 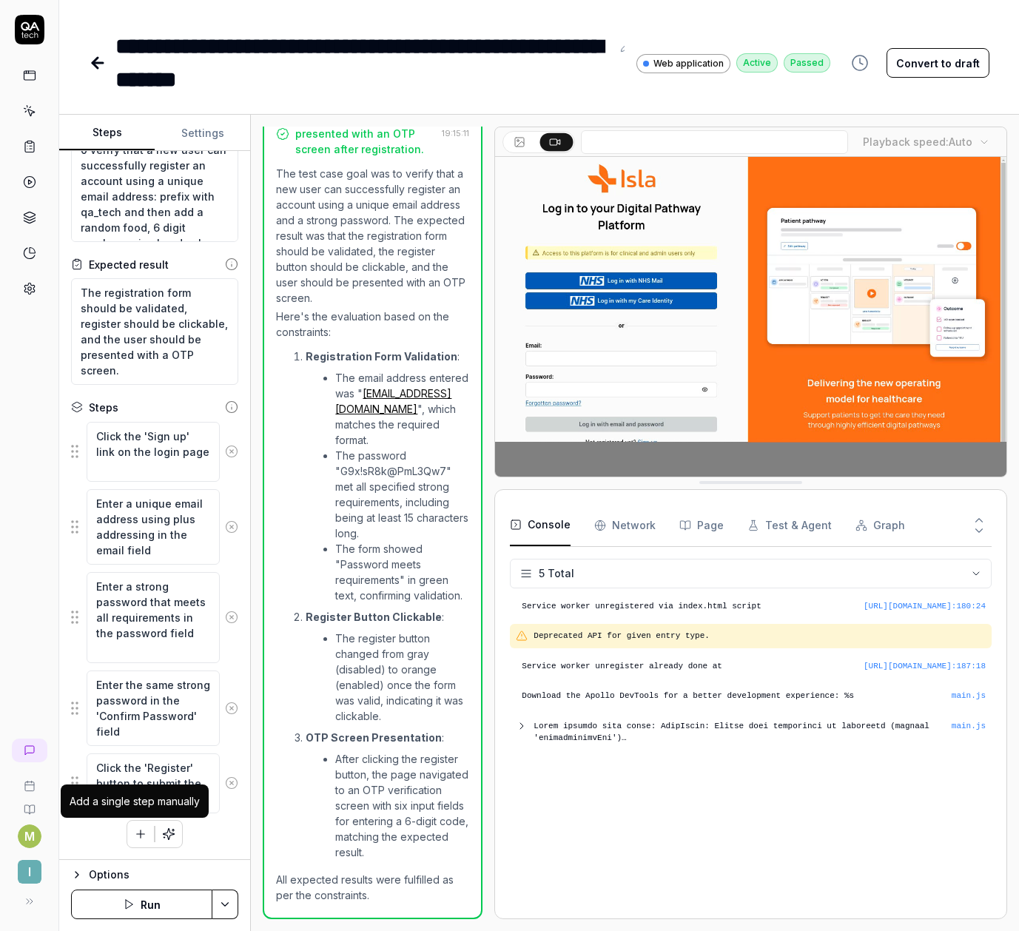 What do you see at coordinates (202, 133) in the screenshot?
I see `button: Settings` at bounding box center [202, 133].